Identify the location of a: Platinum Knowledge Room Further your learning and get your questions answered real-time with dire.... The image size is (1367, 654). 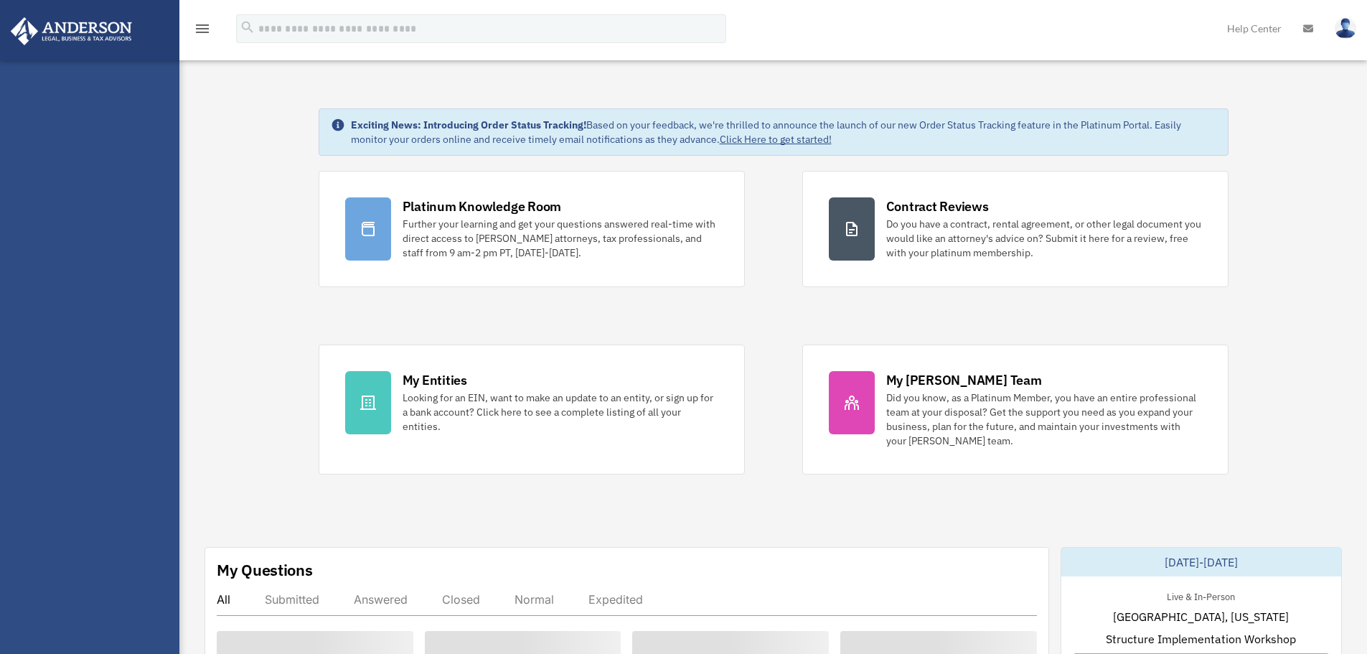
(532, 229).